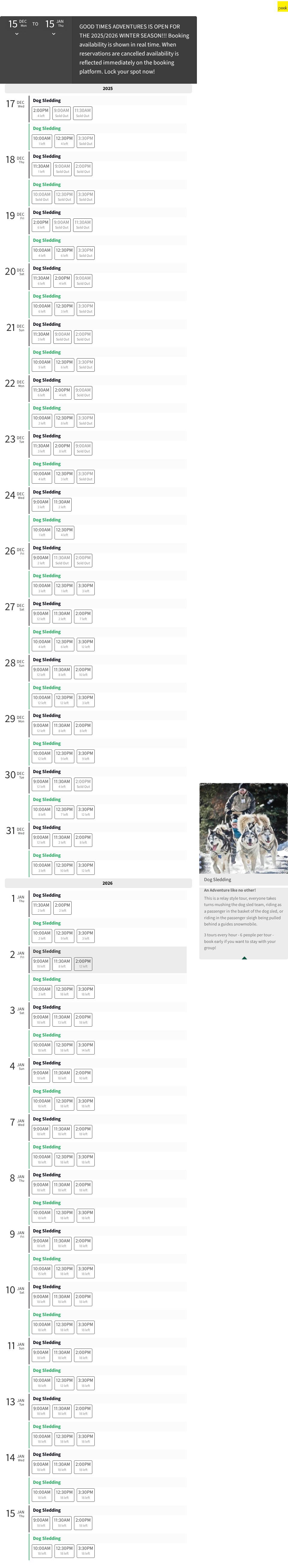 The image size is (288, 1566). I want to click on span: 13 left, so click(62, 1023).